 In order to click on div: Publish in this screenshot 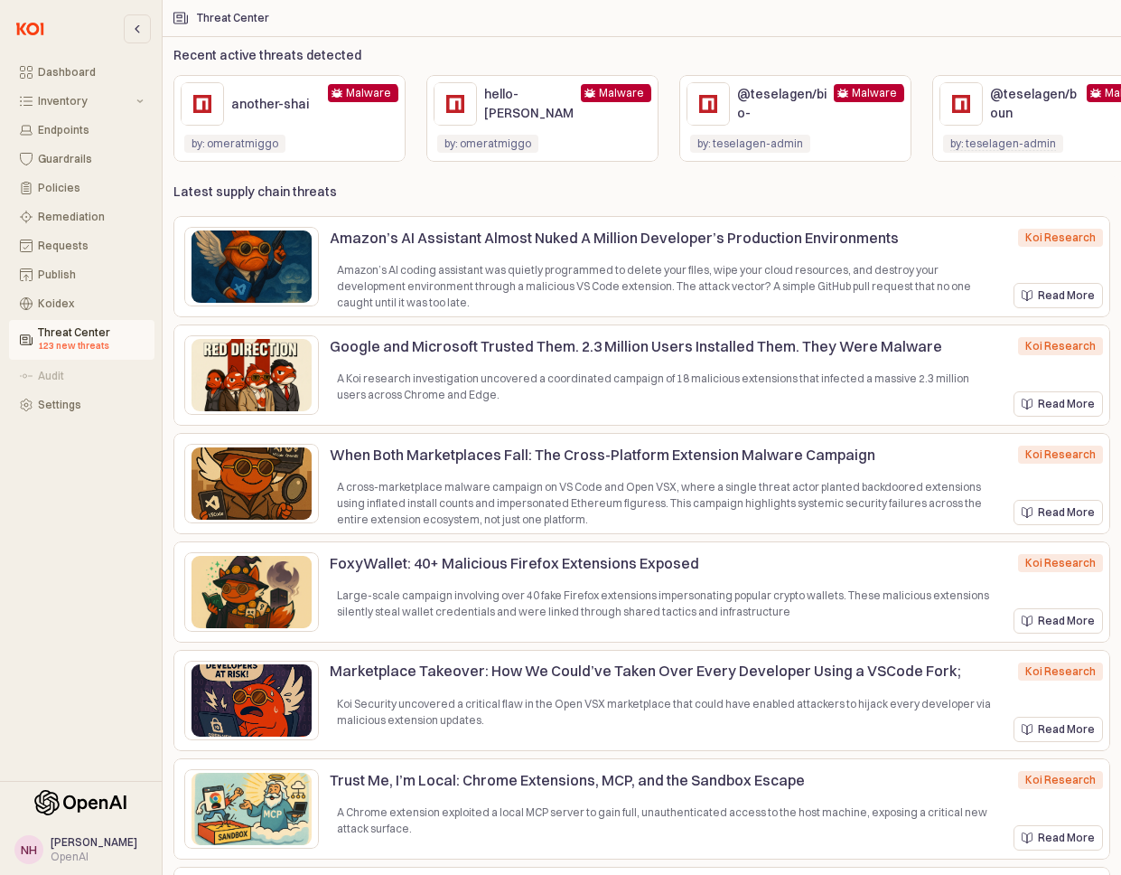, I will do `click(90, 275)`.